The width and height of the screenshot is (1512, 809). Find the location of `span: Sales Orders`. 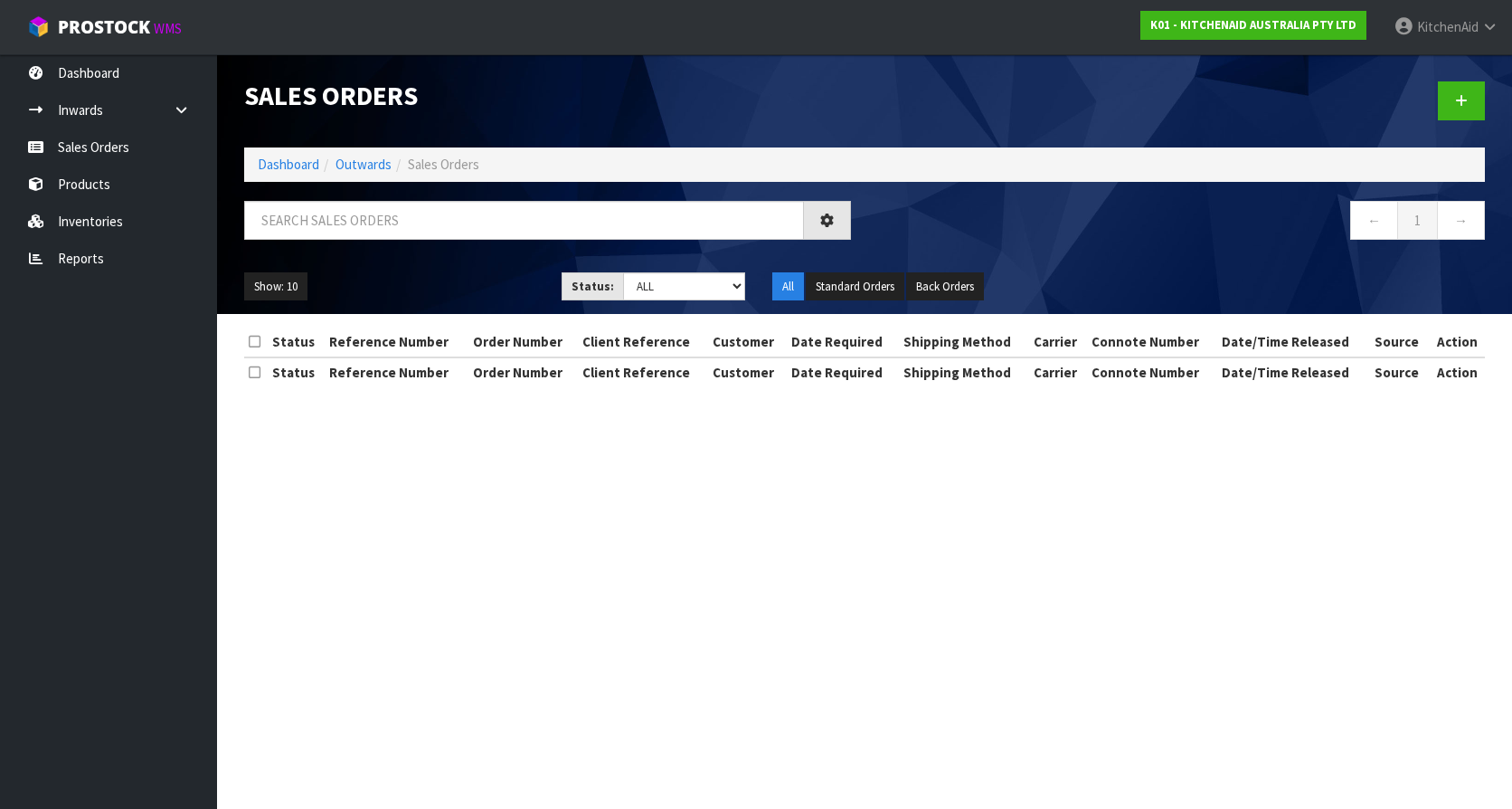

span: Sales Orders is located at coordinates (443, 163).